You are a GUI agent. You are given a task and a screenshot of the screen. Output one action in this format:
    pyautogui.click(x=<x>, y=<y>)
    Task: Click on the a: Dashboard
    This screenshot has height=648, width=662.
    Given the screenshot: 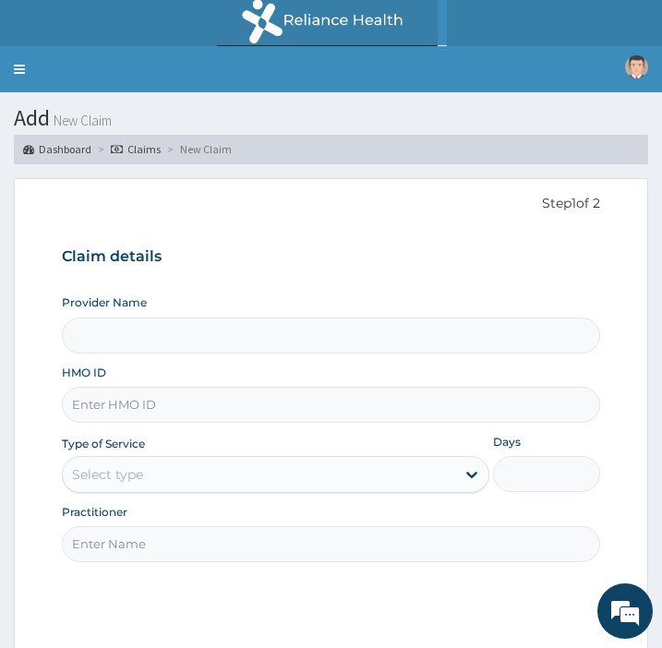 What is the action you would take?
    pyautogui.click(x=57, y=149)
    